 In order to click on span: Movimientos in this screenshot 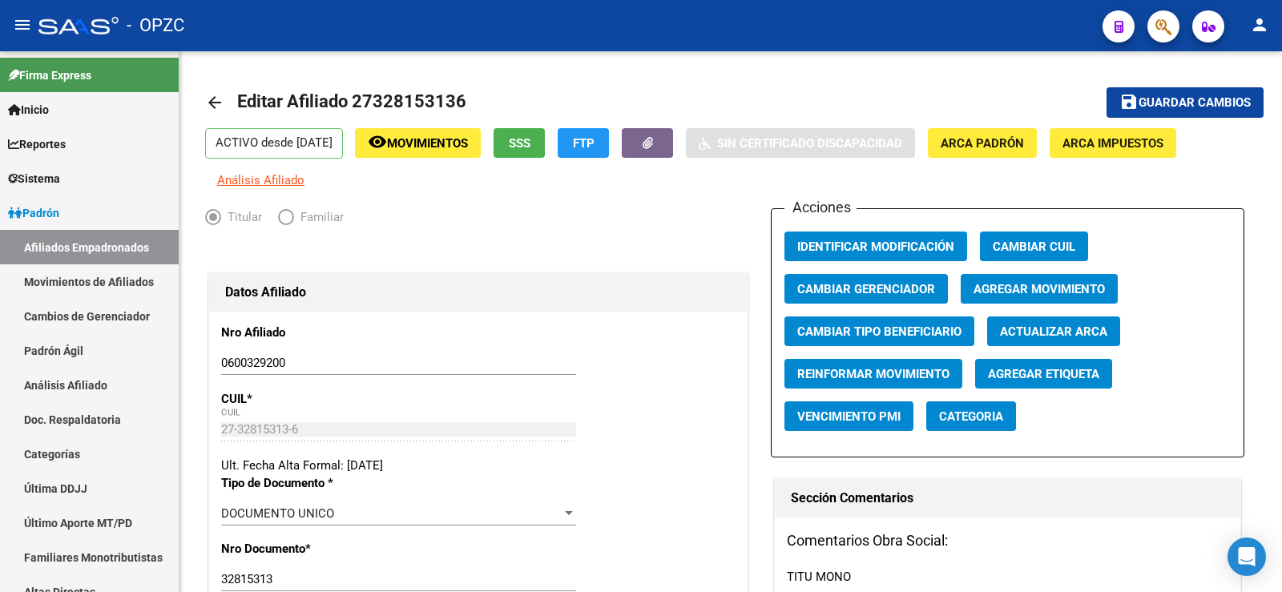, I will do `click(427, 143)`.